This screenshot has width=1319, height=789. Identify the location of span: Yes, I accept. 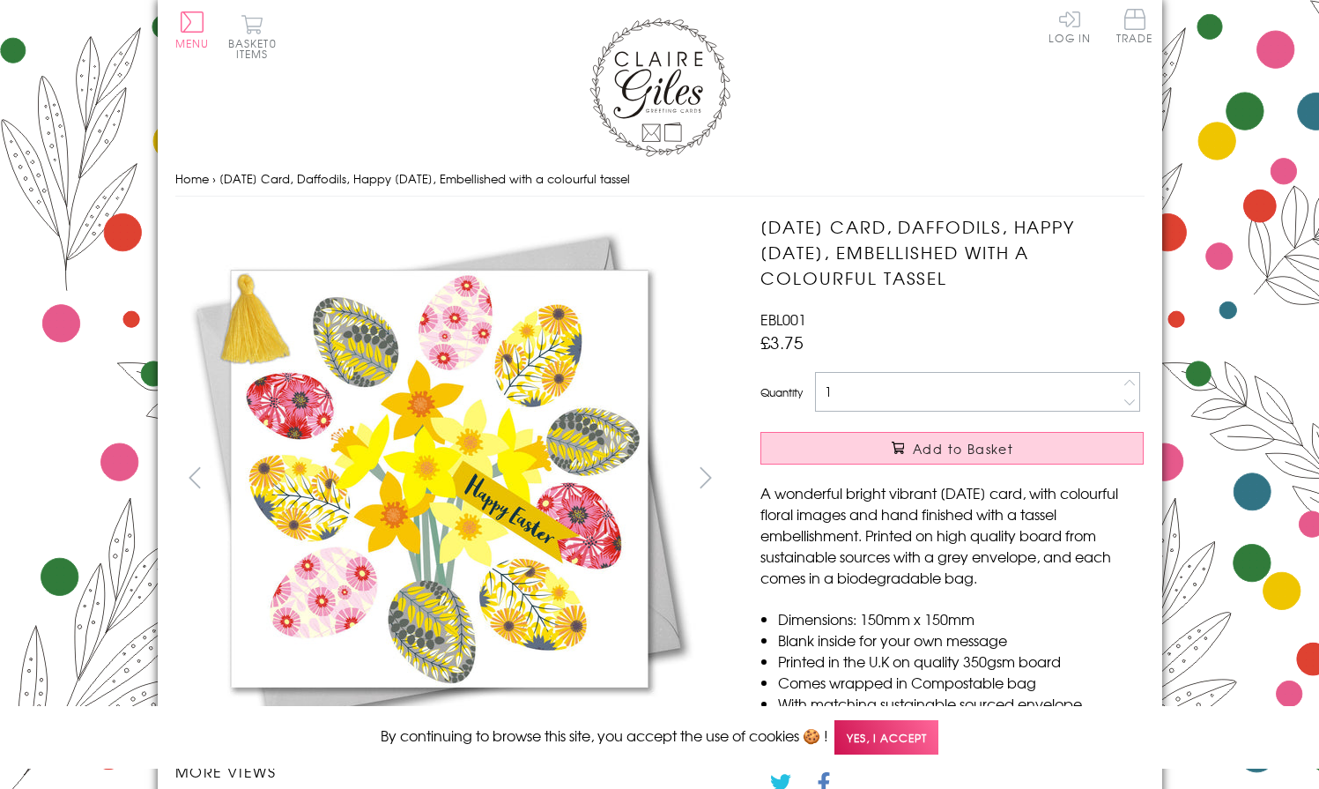
(887, 737).